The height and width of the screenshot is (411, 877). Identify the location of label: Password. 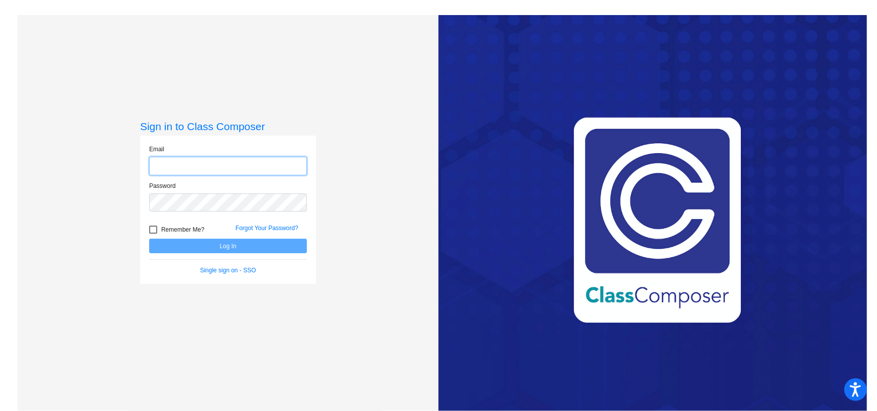
(162, 186).